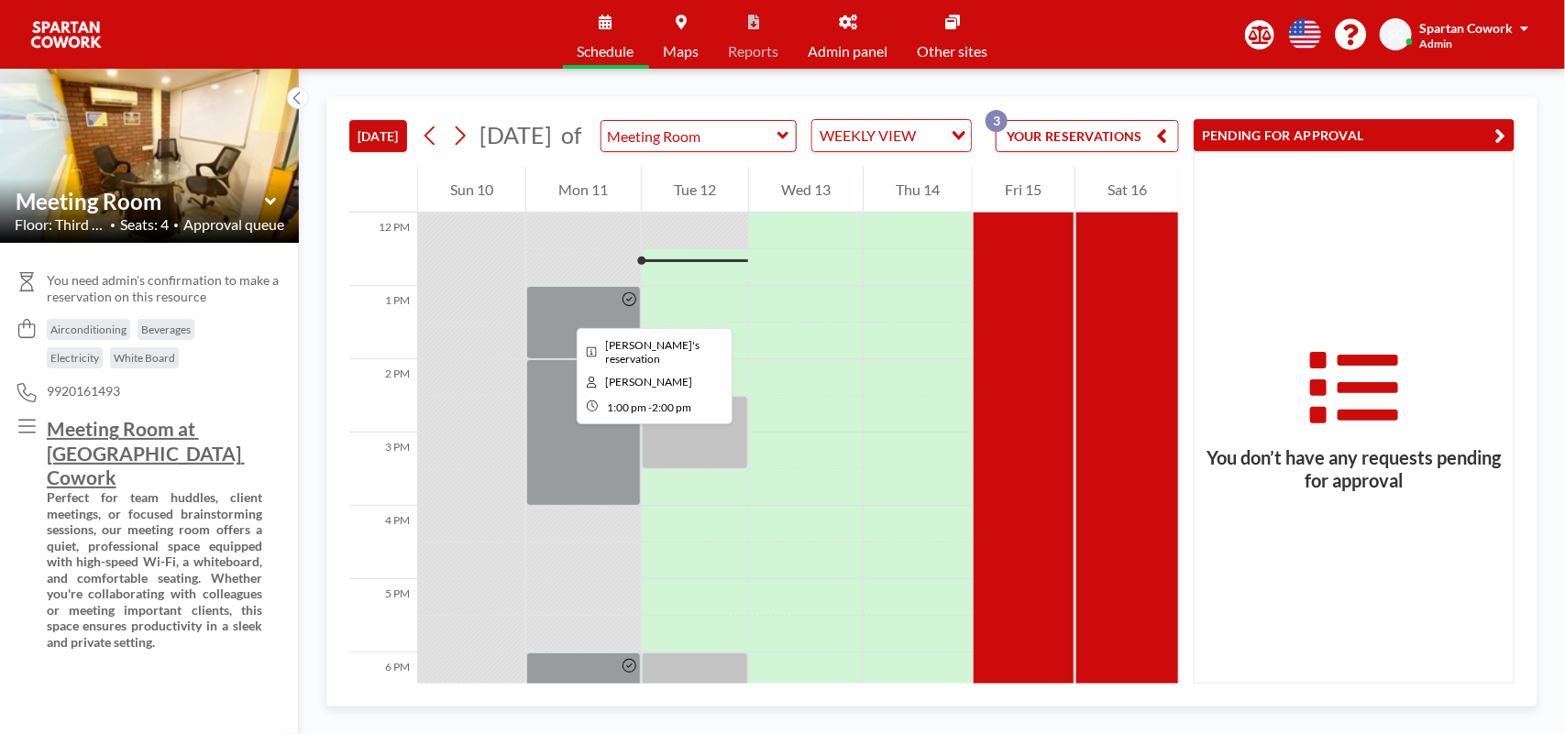 The width and height of the screenshot is (1565, 734). Describe the element at coordinates (1354, 135) in the screenshot. I see `button: PENDING FOR APPROVAL` at that location.